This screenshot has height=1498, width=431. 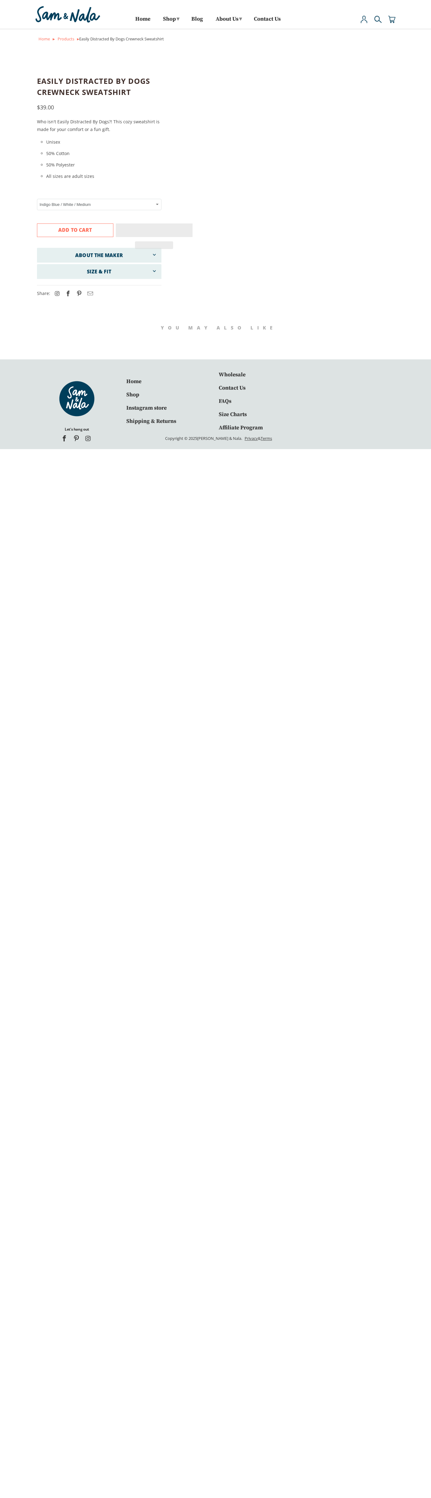 I want to click on li: 50% Polyester, so click(x=104, y=165).